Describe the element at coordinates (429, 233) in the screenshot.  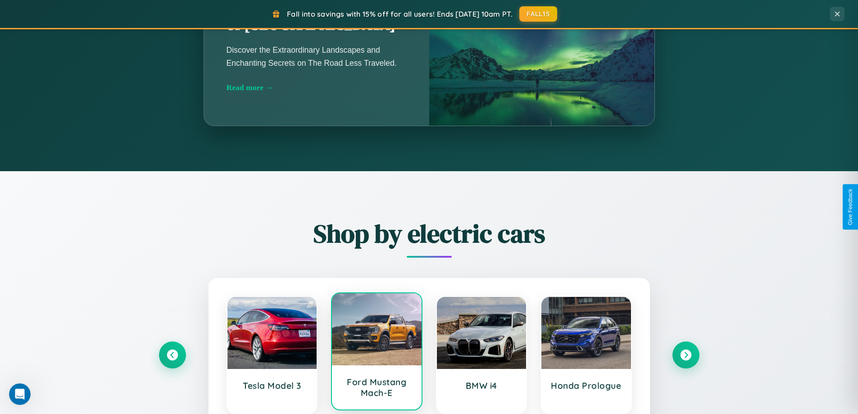
I see `h2: Shop by electric cars` at that location.